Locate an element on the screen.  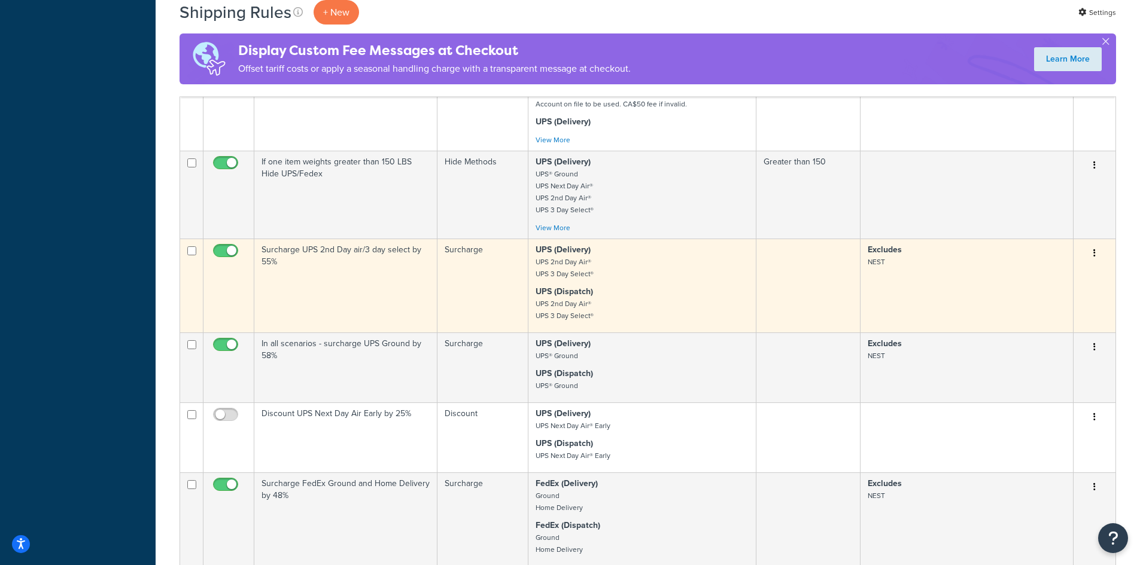
h1: Shipping Rules is located at coordinates (235, 12).